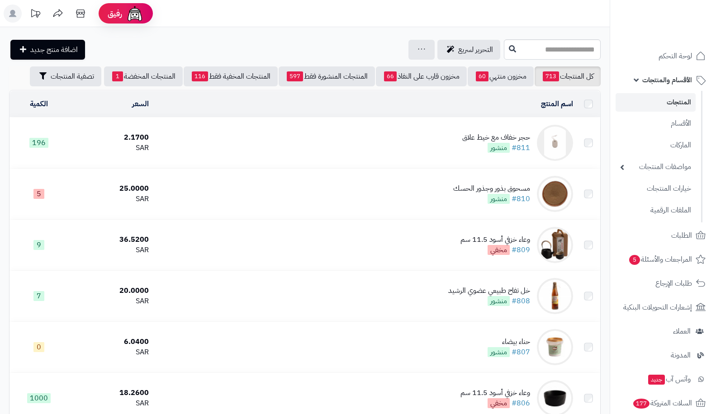  What do you see at coordinates (110, 393) in the screenshot?
I see `div: 18.2600` at bounding box center [110, 393].